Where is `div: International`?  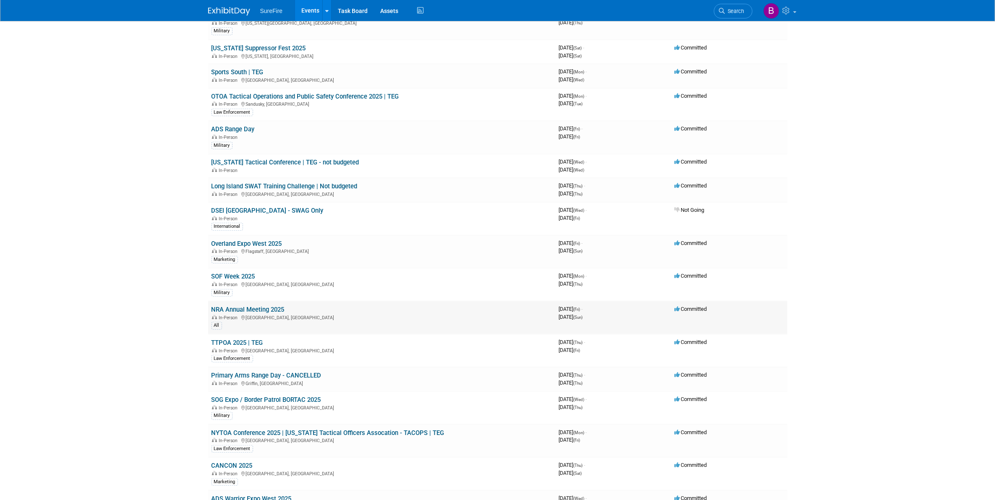
div: International is located at coordinates (227, 227).